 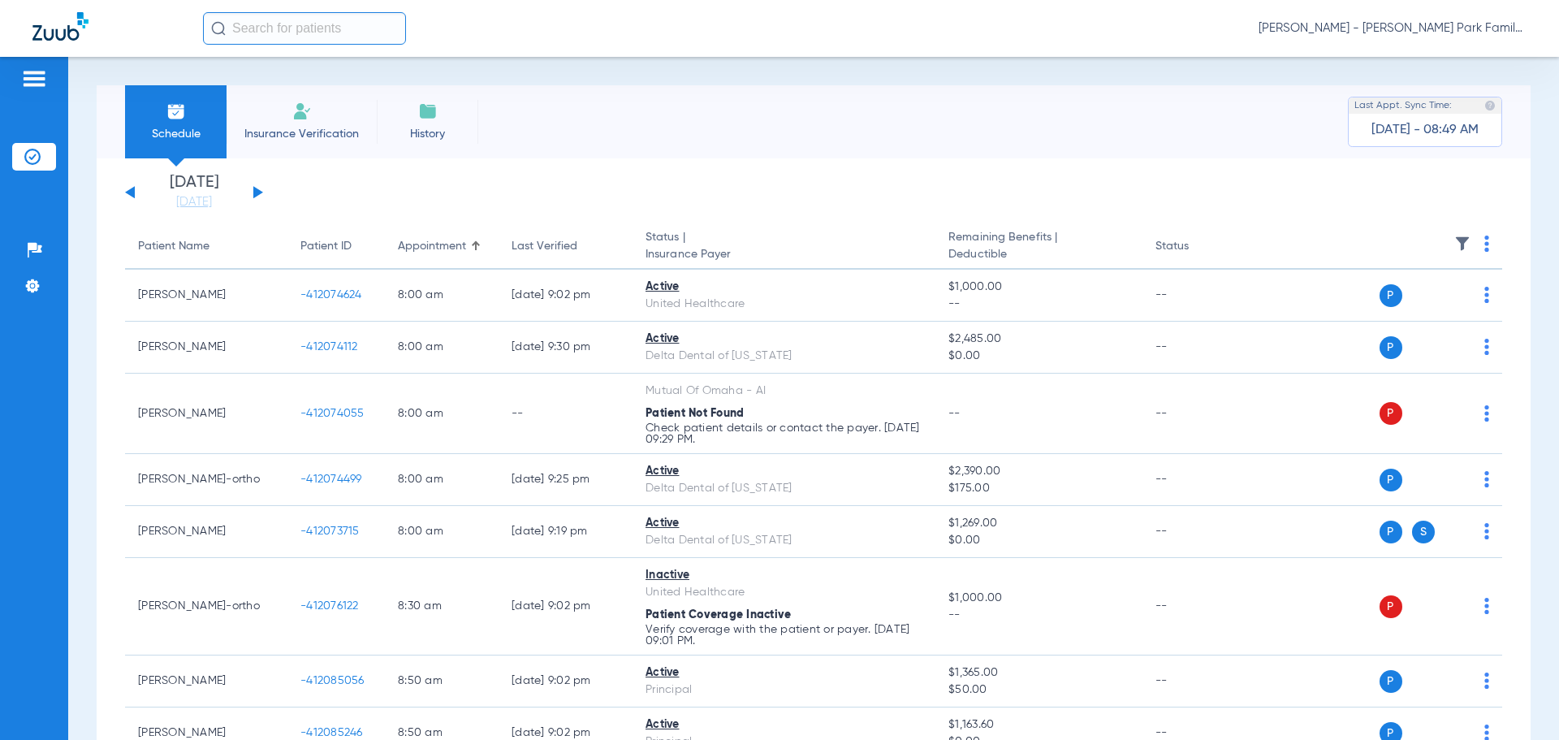 I want to click on img: hamburger-icon, so click(x=34, y=79).